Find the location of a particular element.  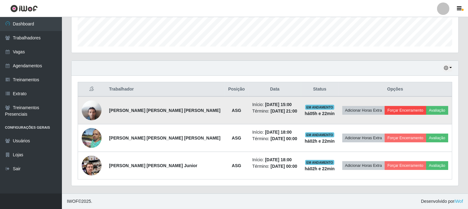

th: Trabalhador is located at coordinates (165, 89).